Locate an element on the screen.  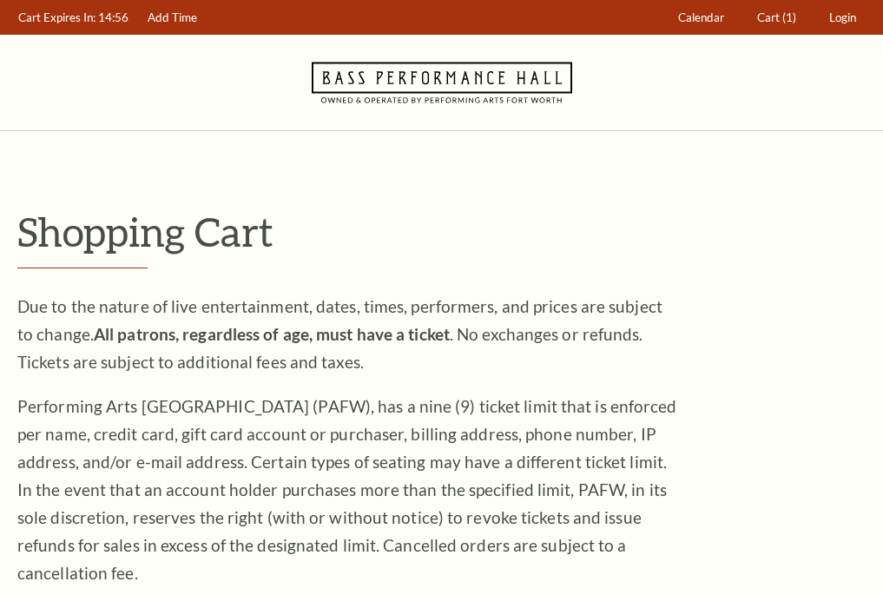
a: Calendar is located at coordinates (701, 17).